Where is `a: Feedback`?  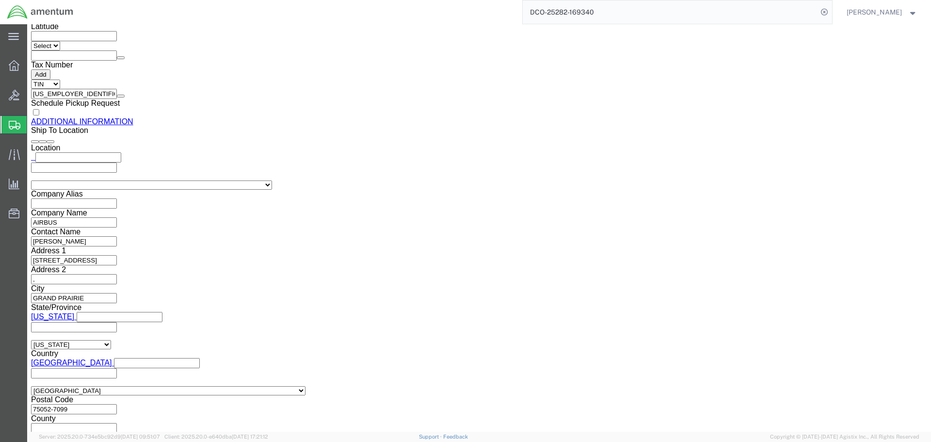
a: Feedback is located at coordinates (455, 436).